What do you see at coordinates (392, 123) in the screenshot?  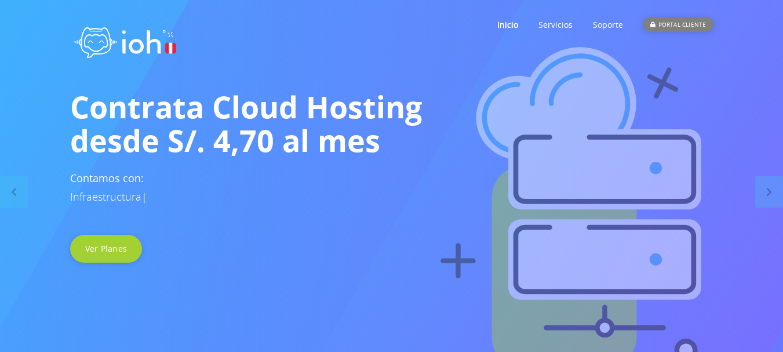 I see `h1: Contrata Cloud Hosting desde S/. 4,70 al mes` at bounding box center [392, 123].